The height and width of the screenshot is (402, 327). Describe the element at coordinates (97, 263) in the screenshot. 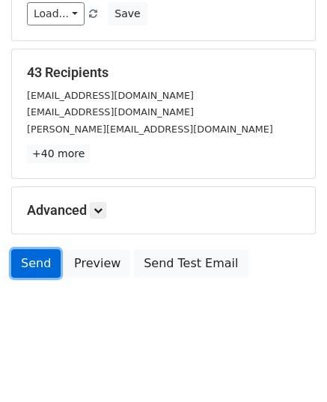

I see `a: Preview` at that location.